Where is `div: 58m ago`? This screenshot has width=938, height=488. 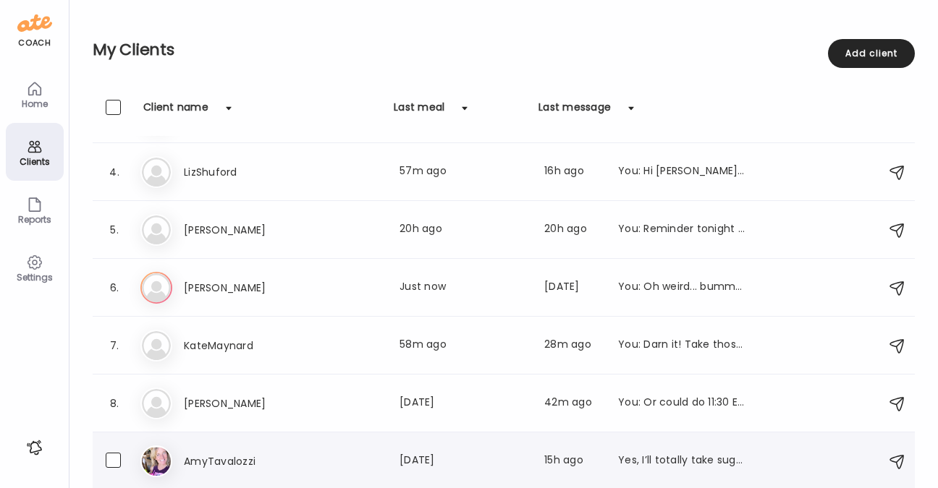
div: 58m ago is located at coordinates (463, 346).